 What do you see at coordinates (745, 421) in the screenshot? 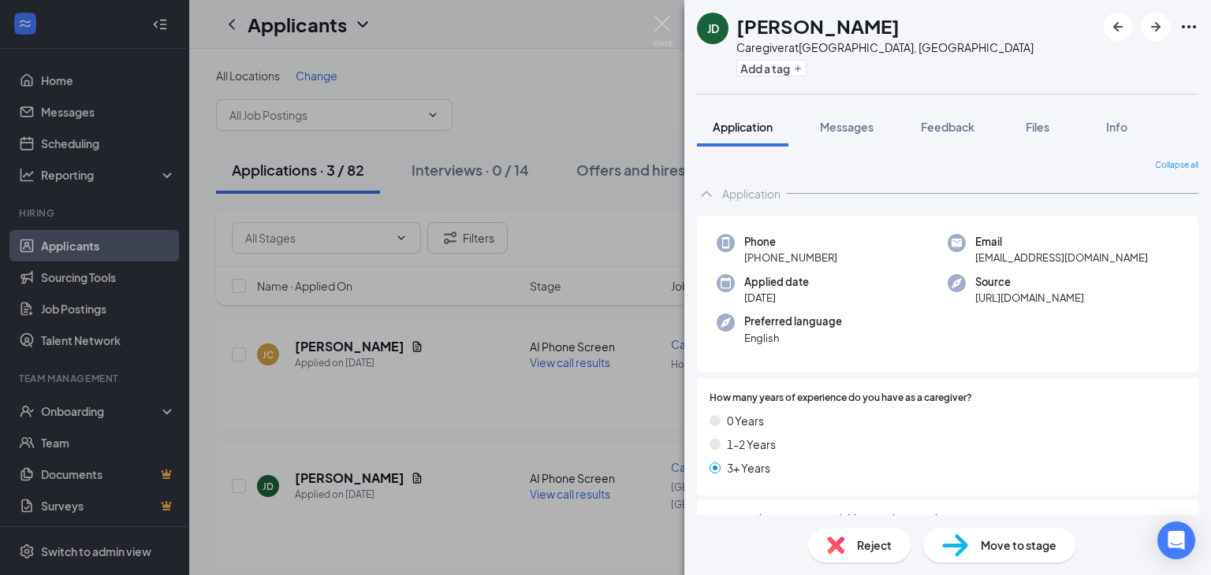
I see `span: 0 Years` at bounding box center [745, 421].